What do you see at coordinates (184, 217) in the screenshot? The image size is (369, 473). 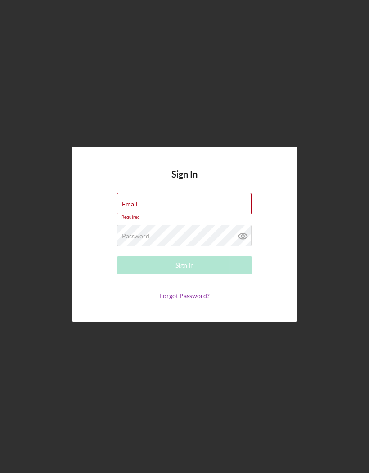 I see `div: Required` at bounding box center [184, 217].